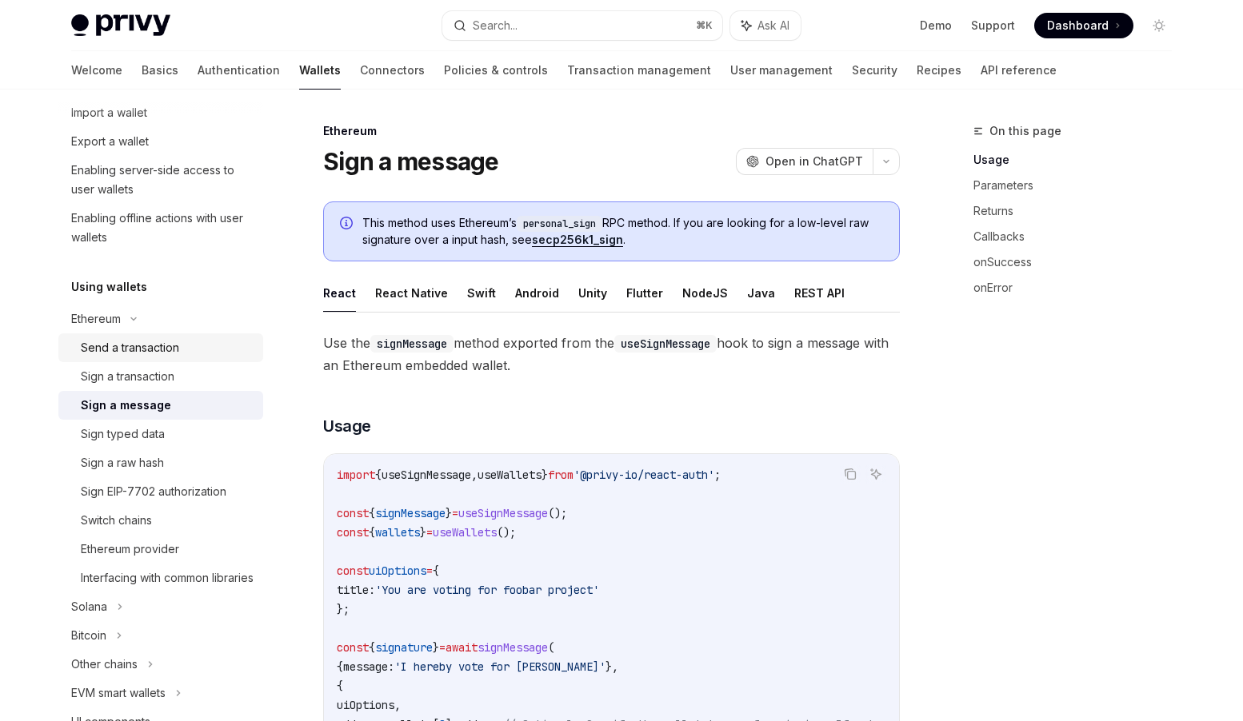 The image size is (1243, 721). Describe the element at coordinates (411, 162) in the screenshot. I see `h1: Sign a message` at that location.